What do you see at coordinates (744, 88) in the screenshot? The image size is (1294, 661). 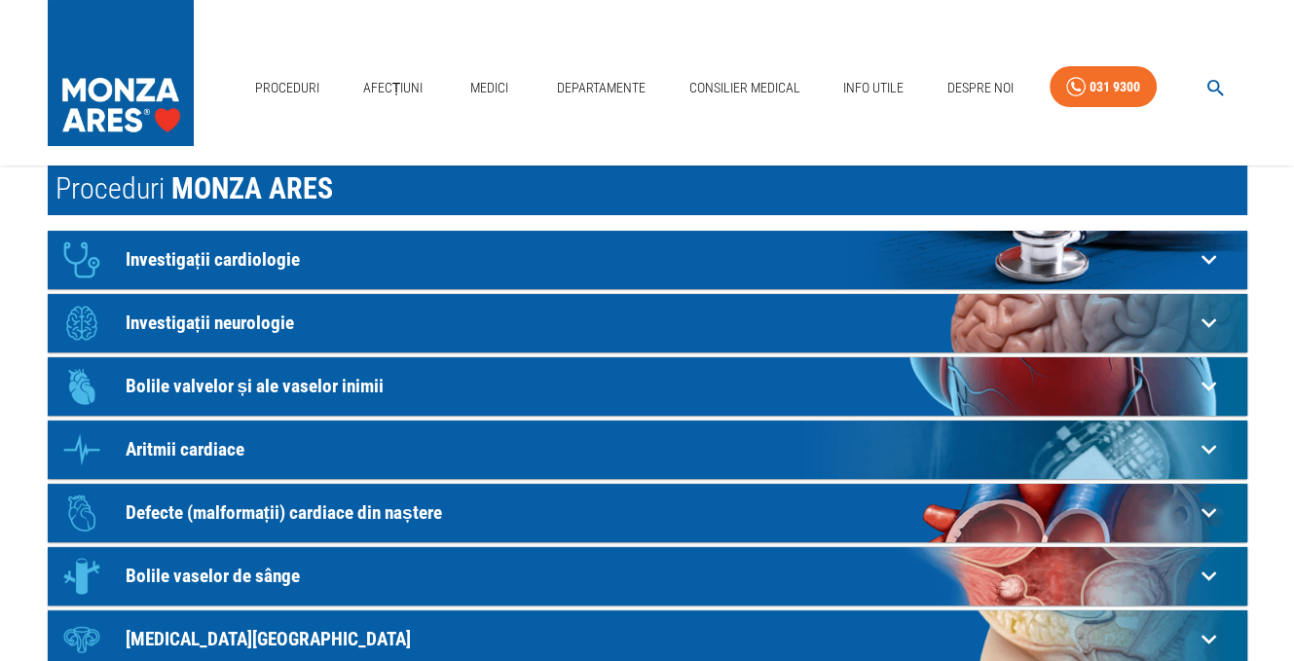 I see `a: Consilier Medical` at bounding box center [744, 88].